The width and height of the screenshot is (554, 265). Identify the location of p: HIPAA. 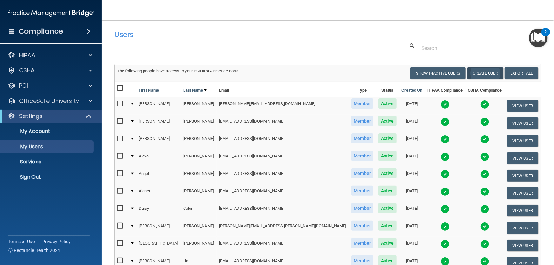
(27, 55).